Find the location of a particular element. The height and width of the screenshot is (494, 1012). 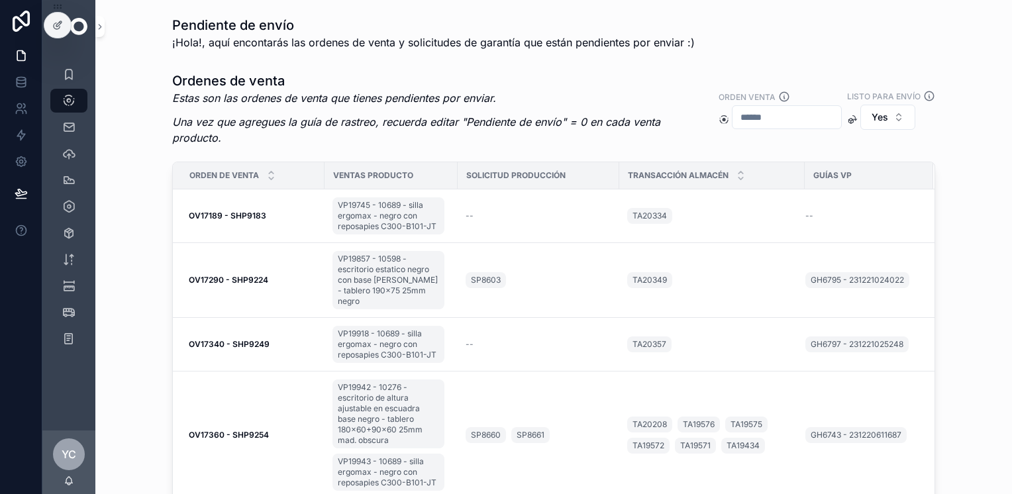

a: TA19572 is located at coordinates (649, 446).